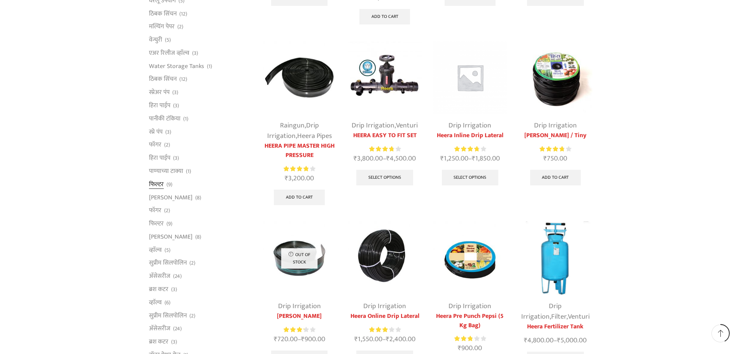  I want to click on img: Tiny Drip Lateral, so click(555, 77).